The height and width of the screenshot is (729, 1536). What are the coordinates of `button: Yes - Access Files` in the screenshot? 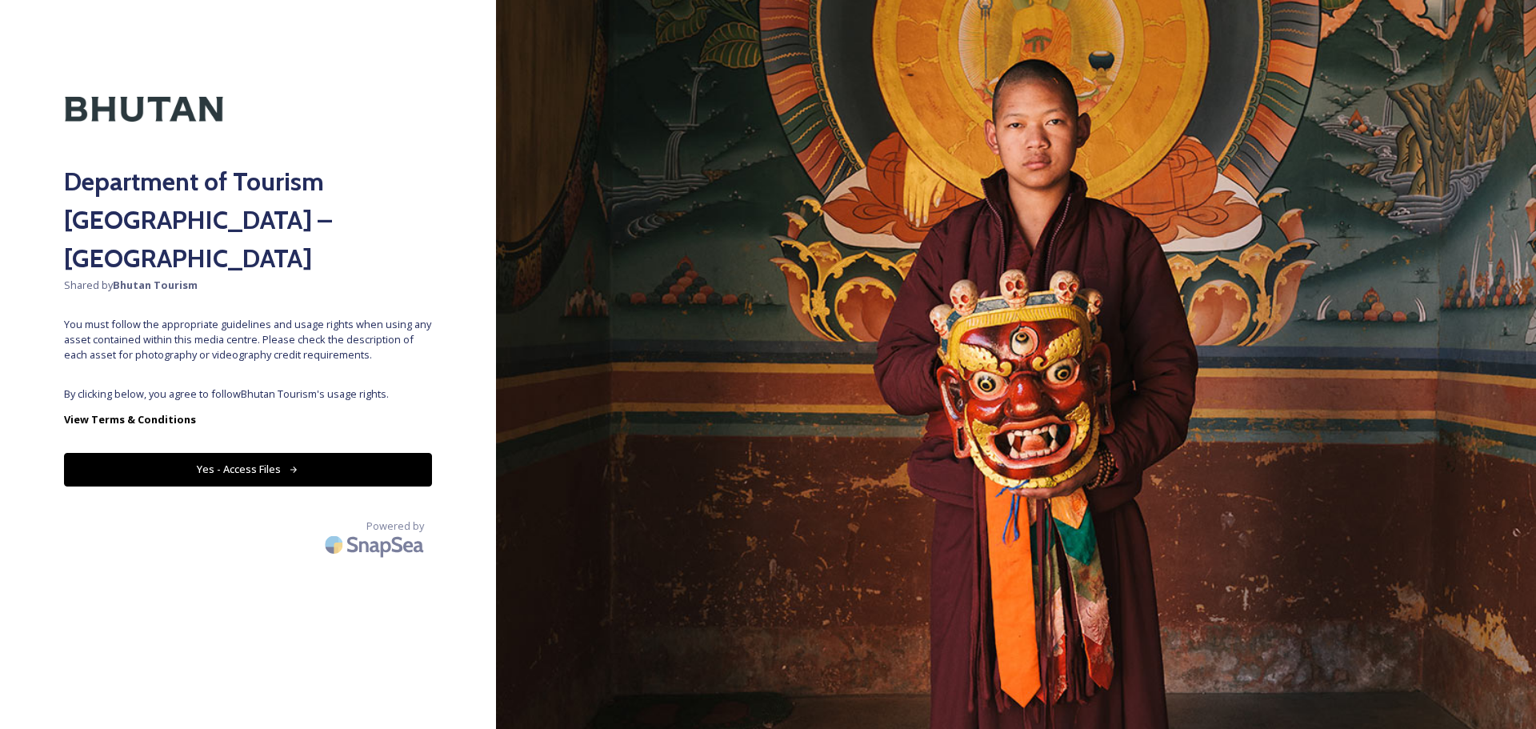 It's located at (248, 469).